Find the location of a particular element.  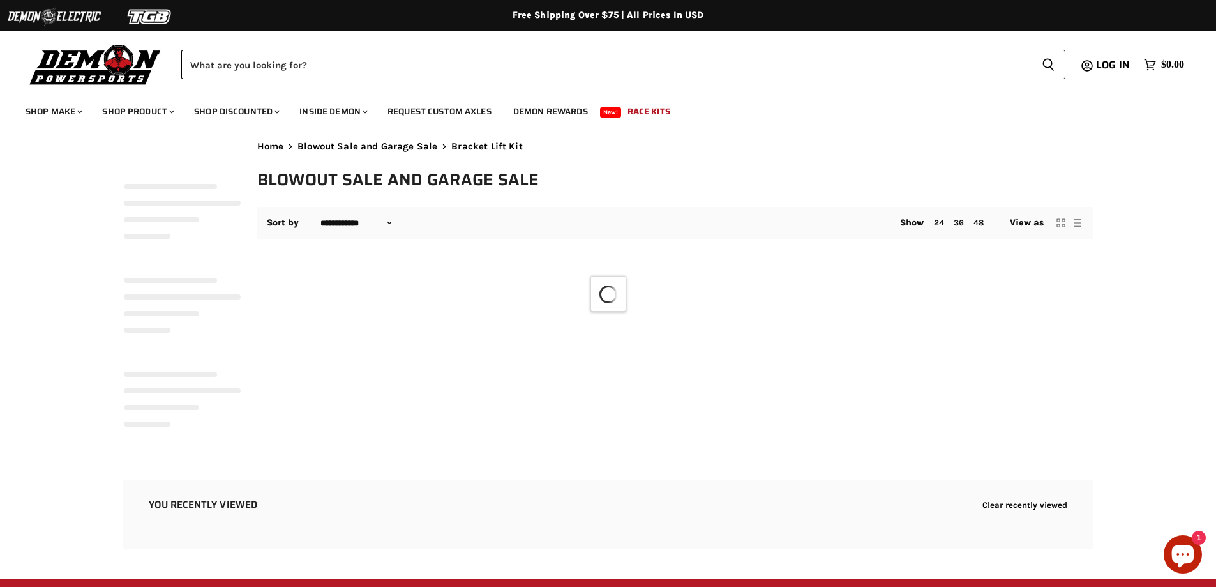

form: Product is located at coordinates (623, 64).